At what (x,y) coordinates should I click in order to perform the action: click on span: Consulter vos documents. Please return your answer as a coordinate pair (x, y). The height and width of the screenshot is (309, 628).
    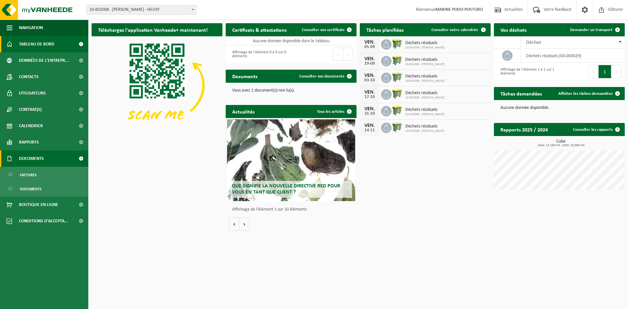
    Looking at the image, I should click on (322, 76).